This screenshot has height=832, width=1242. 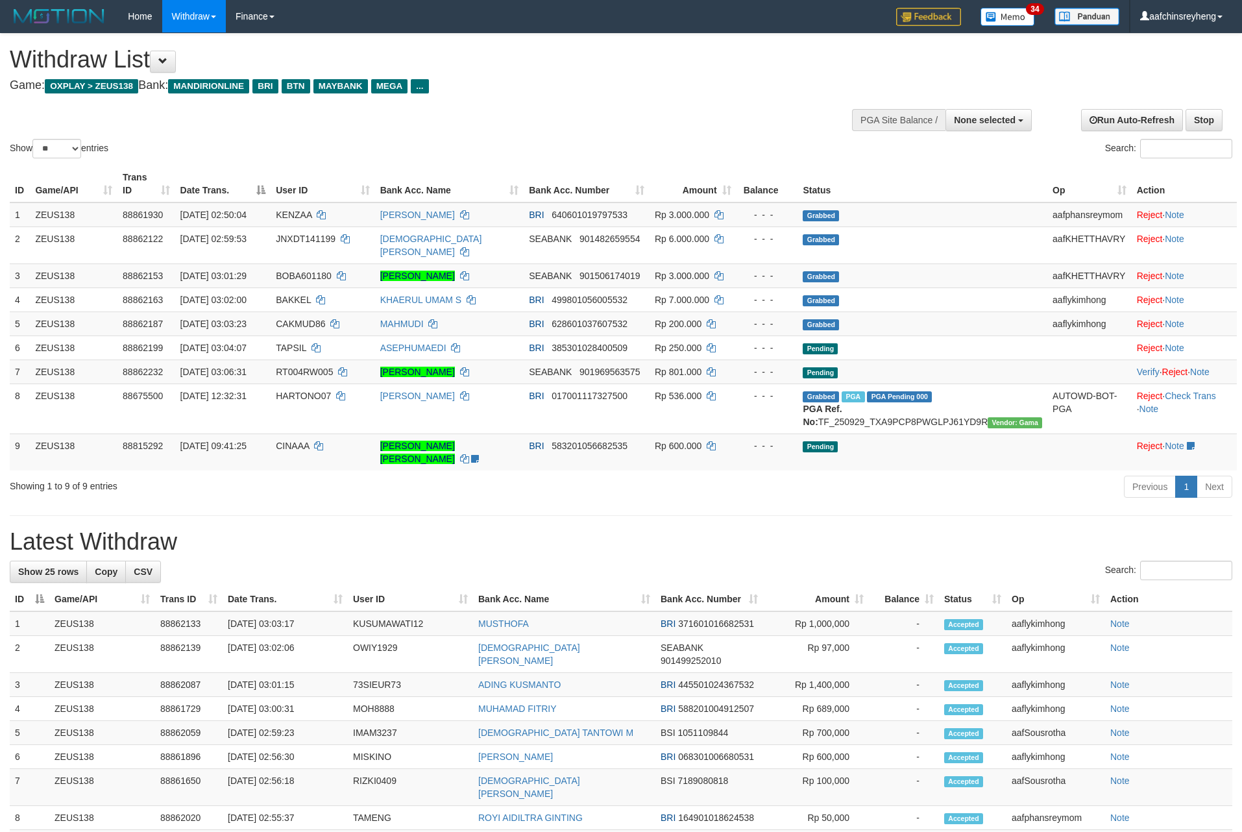 What do you see at coordinates (503, 623) in the screenshot?
I see `a: MUSTHOFA` at bounding box center [503, 623].